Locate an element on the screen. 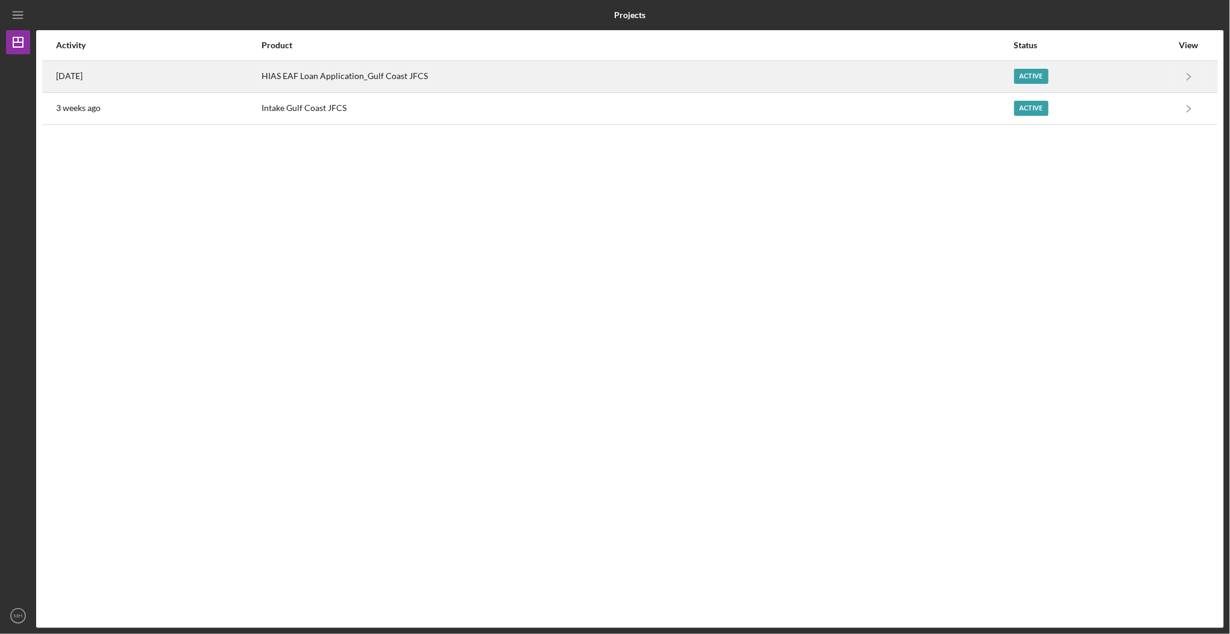  button: MH is located at coordinates (18, 615).